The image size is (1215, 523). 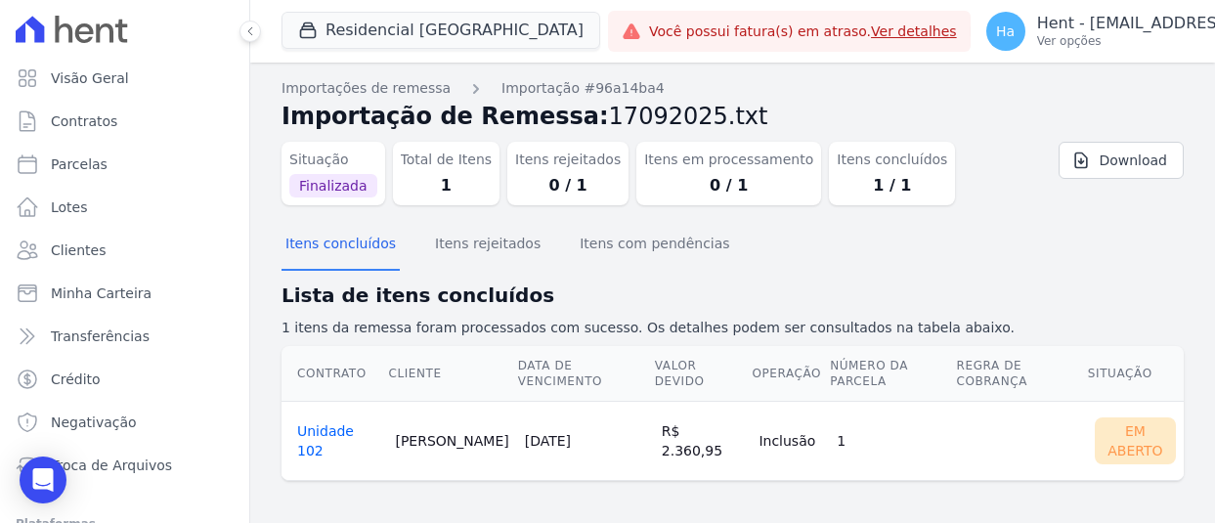 What do you see at coordinates (124, 164) in the screenshot?
I see `a: Parcelas` at bounding box center [124, 164].